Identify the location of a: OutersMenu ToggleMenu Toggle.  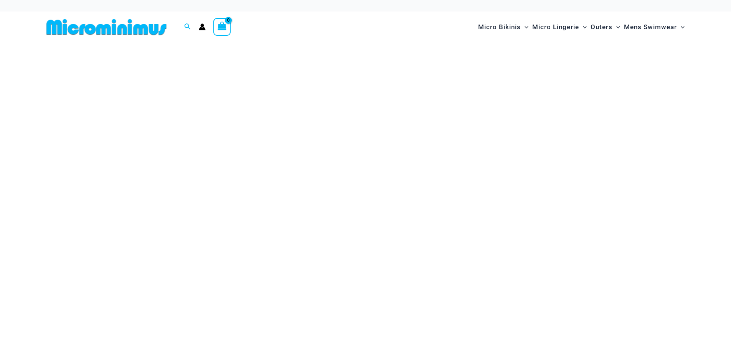
(605, 27).